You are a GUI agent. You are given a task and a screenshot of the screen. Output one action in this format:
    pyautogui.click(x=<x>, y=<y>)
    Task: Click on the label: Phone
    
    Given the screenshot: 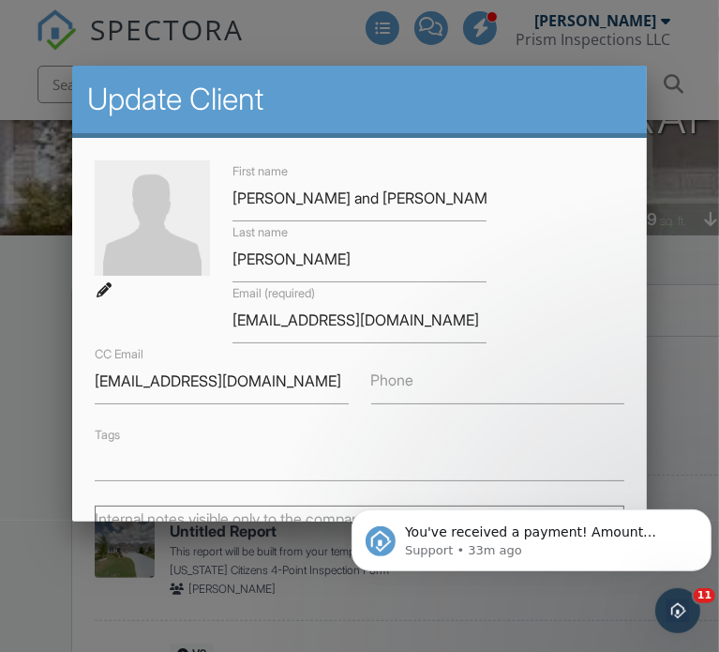 What is the action you would take?
    pyautogui.click(x=393, y=380)
    